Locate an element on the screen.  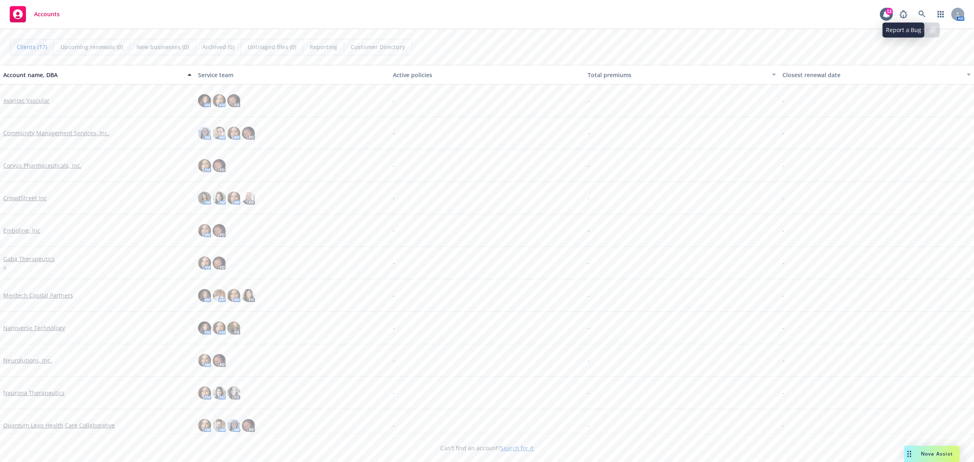
a: Emboline, Inc is located at coordinates (22, 230).